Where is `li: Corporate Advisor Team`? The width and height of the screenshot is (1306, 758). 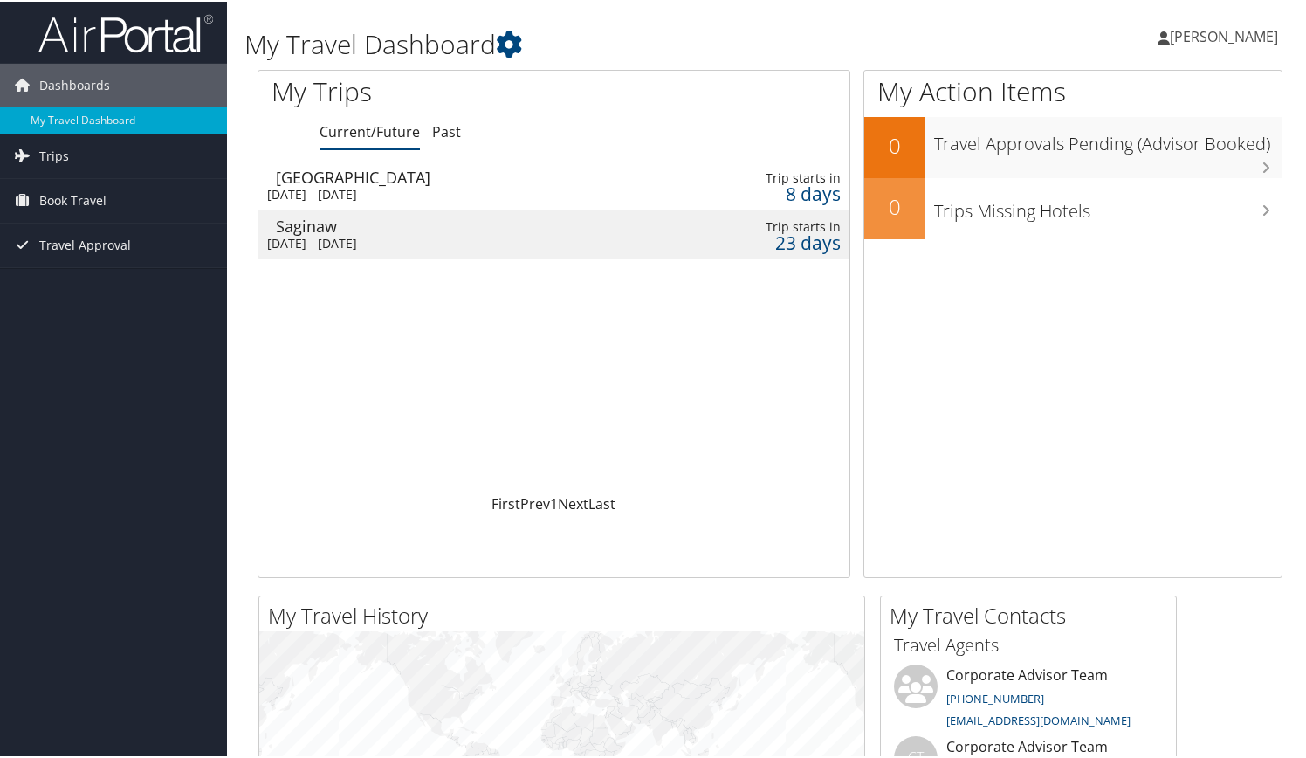
li: Corporate Advisor Team is located at coordinates (1029, 699).